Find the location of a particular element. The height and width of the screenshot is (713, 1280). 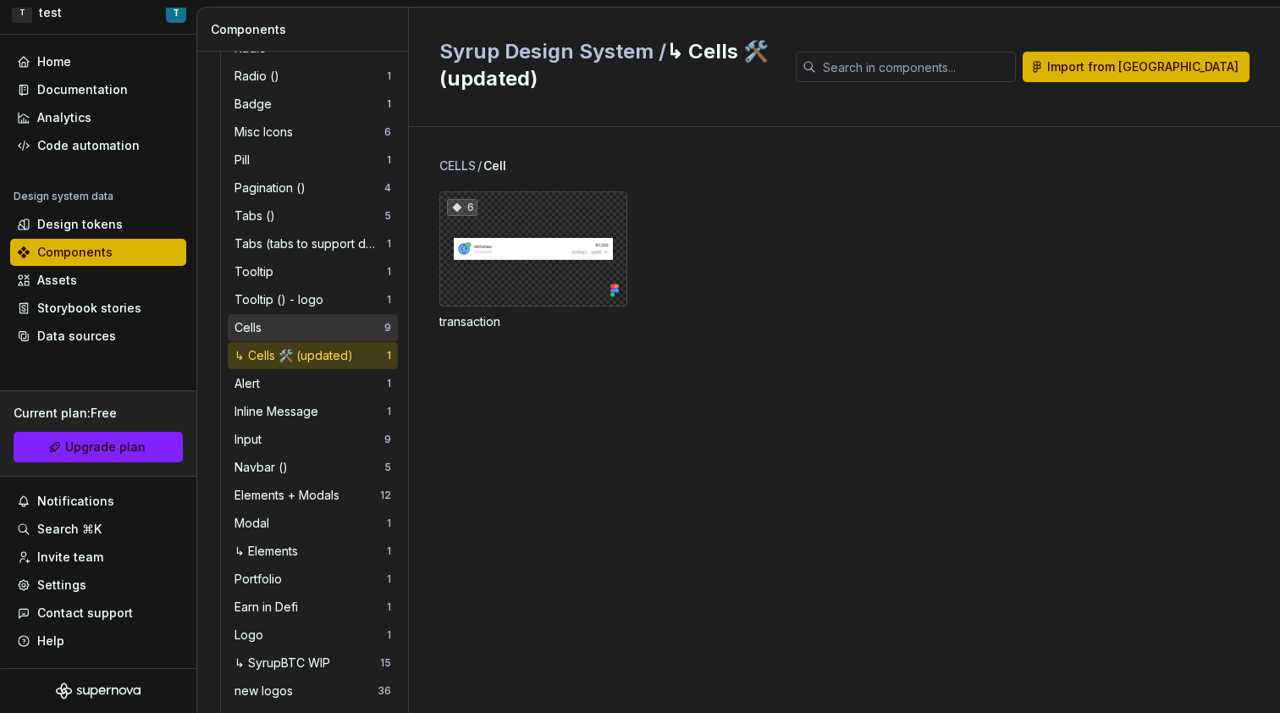

div: 36 is located at coordinates (384, 691).